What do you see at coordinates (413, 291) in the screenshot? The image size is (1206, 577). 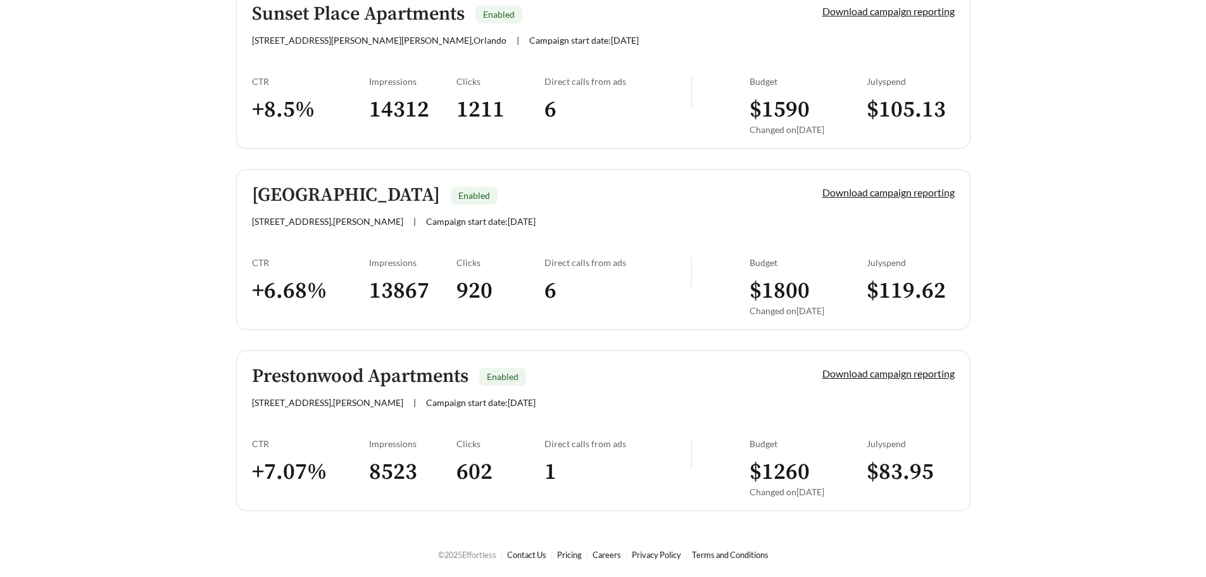 I see `h3: 13867` at bounding box center [413, 291].